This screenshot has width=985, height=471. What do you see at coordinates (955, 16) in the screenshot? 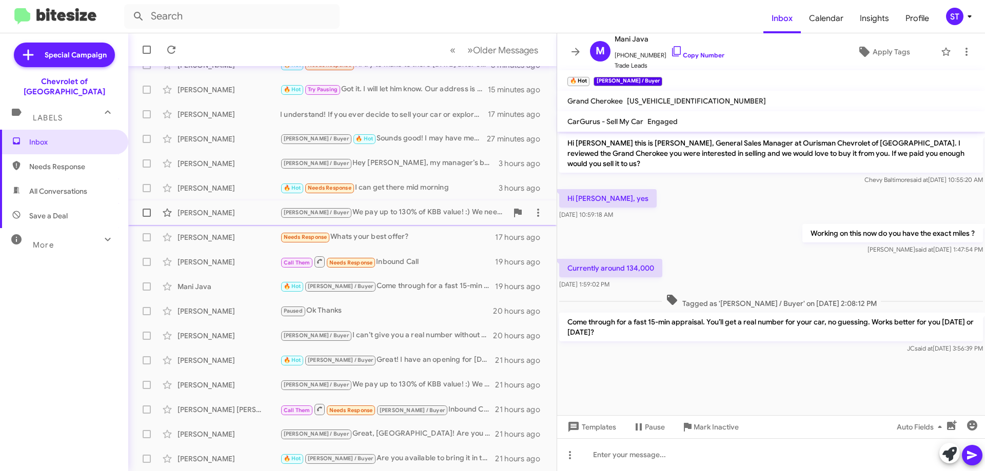
I see `div: ST` at bounding box center [955, 16].